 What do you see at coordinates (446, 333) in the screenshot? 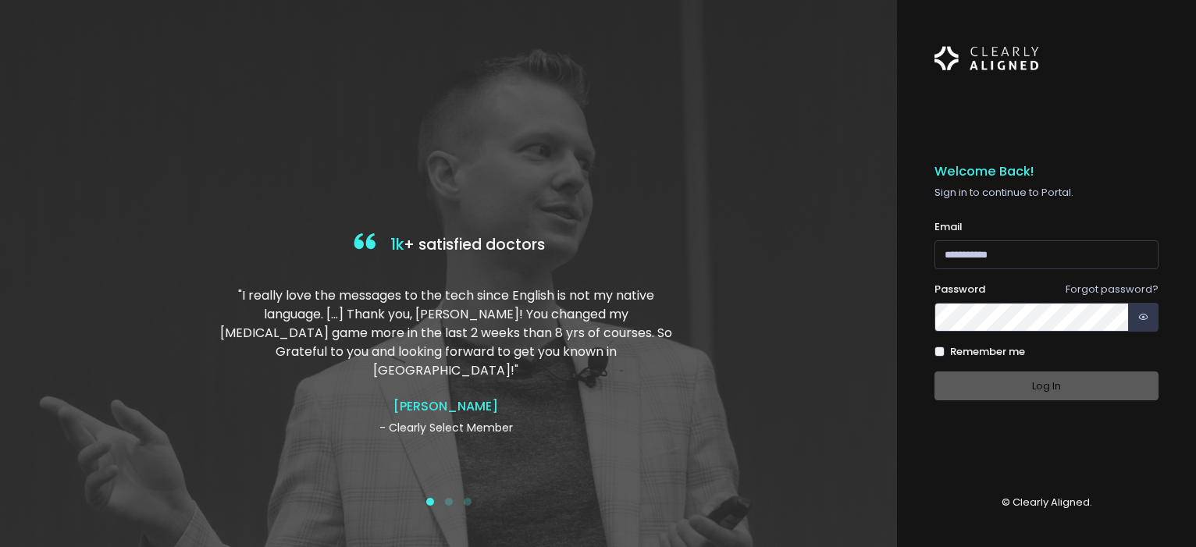
I see `p: "I really love the messages to the tech since English is not my native language. […] Thank you, [...` at bounding box center [446, 333].